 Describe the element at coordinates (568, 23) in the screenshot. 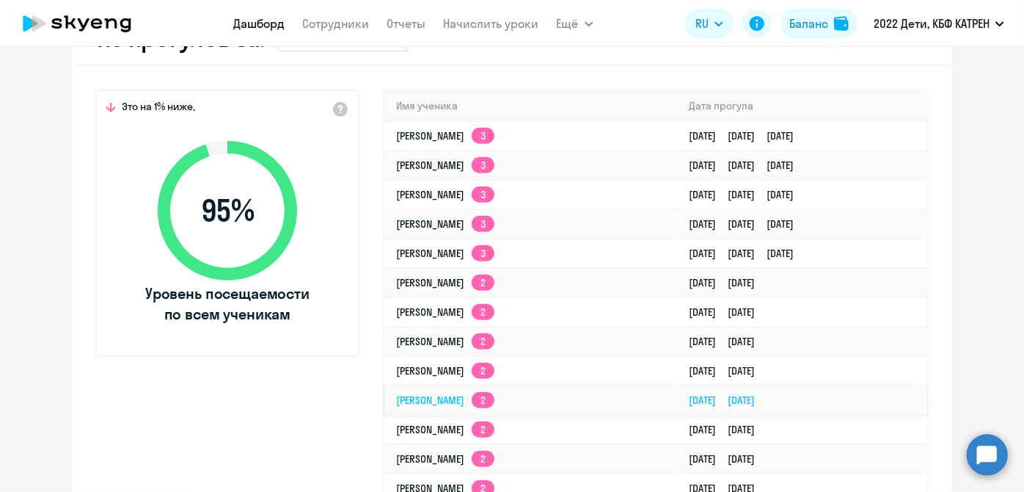

I see `span: Ещё` at that location.